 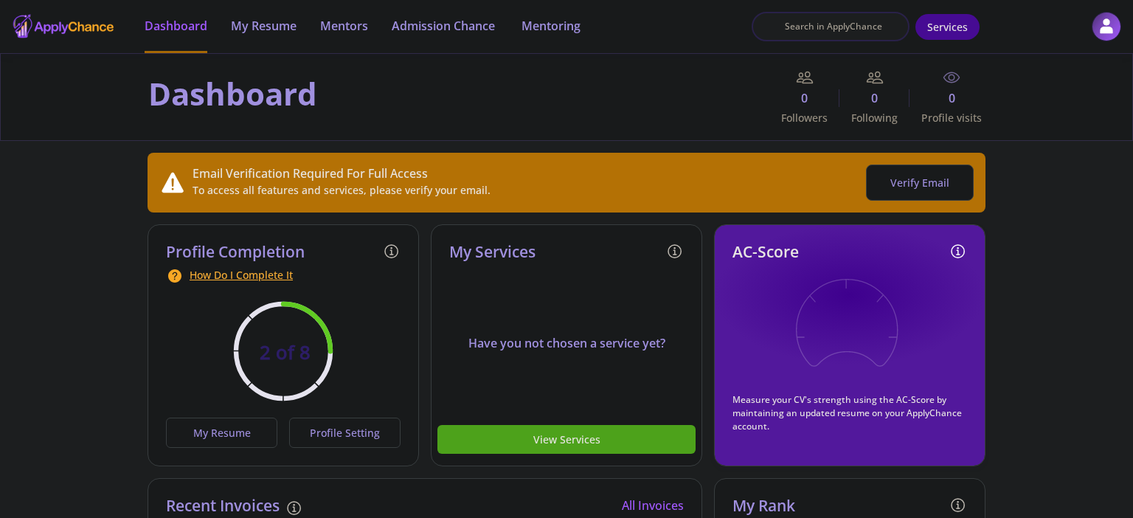 What do you see at coordinates (263, 26) in the screenshot?
I see `span: My Resume` at bounding box center [263, 26].